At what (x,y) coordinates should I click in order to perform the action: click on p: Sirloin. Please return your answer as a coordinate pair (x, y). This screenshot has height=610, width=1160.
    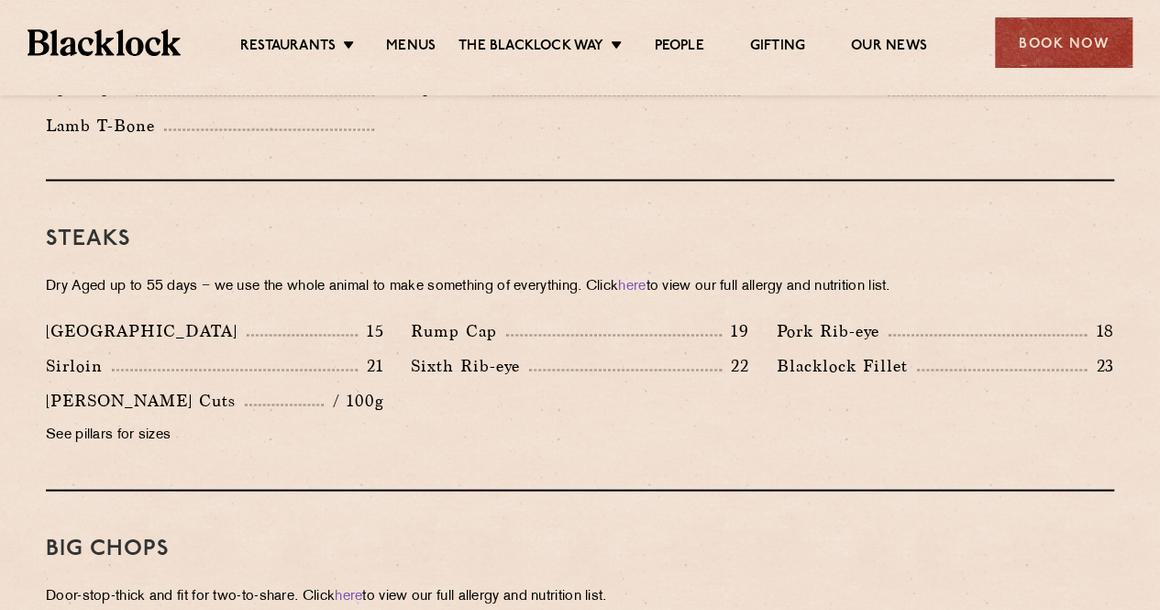
    Looking at the image, I should click on (79, 365).